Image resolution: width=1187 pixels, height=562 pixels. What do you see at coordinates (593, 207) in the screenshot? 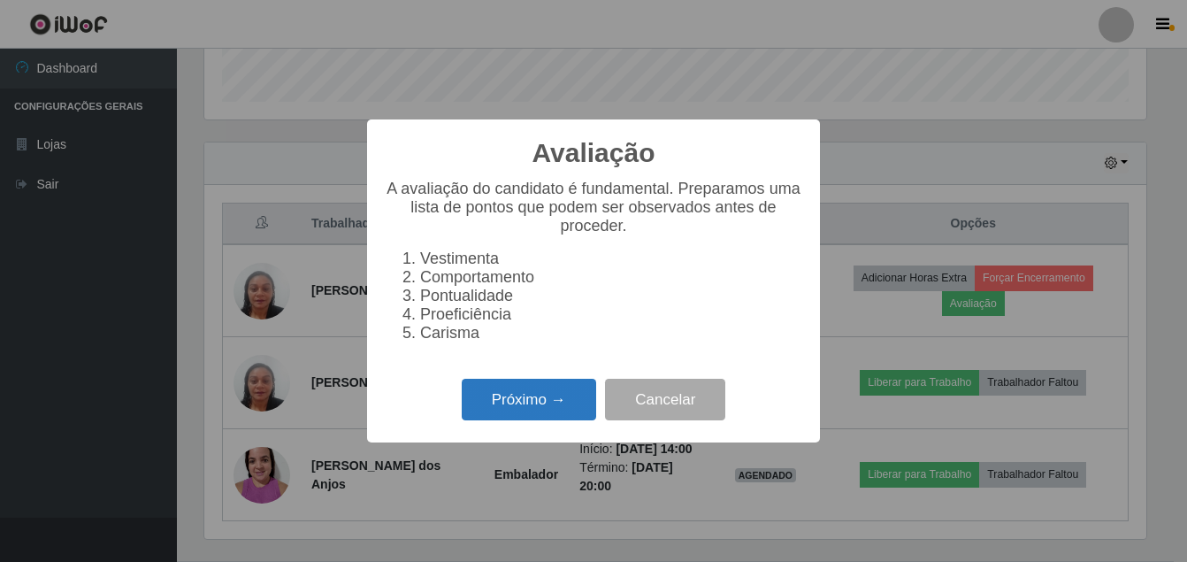
I see `p: A avaliação do candidato é fundamental. Preparamos uma lista de pontos que podem ser observados a...` at bounding box center [593, 207].